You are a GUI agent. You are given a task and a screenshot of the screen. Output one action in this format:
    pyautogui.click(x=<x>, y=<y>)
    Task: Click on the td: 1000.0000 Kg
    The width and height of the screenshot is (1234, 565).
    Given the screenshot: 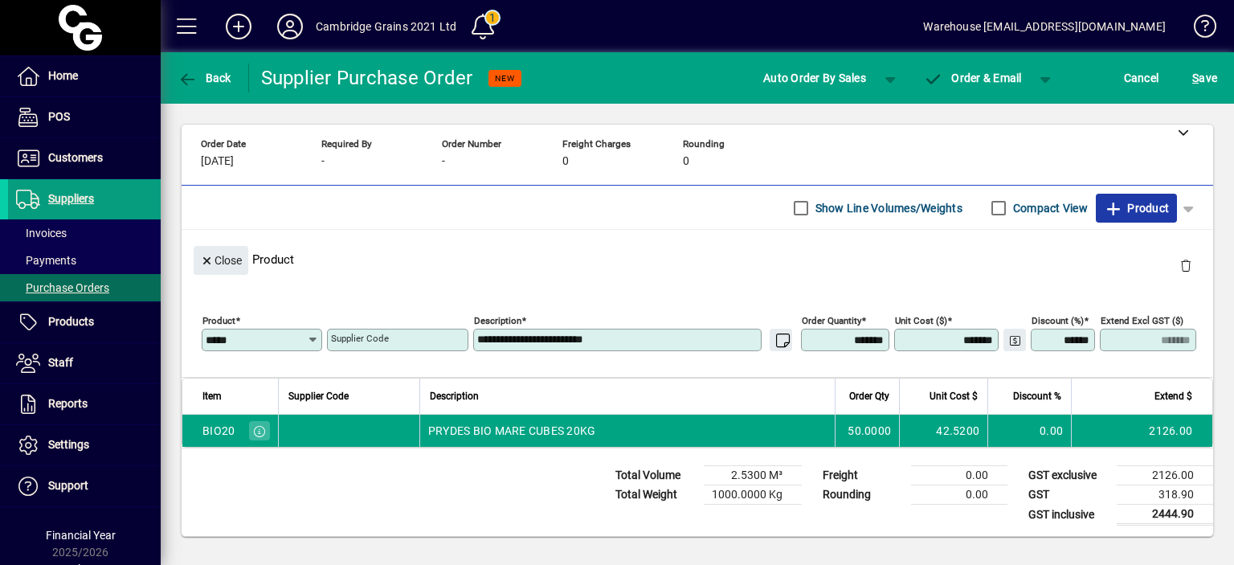 What is the action you would take?
    pyautogui.click(x=753, y=495)
    